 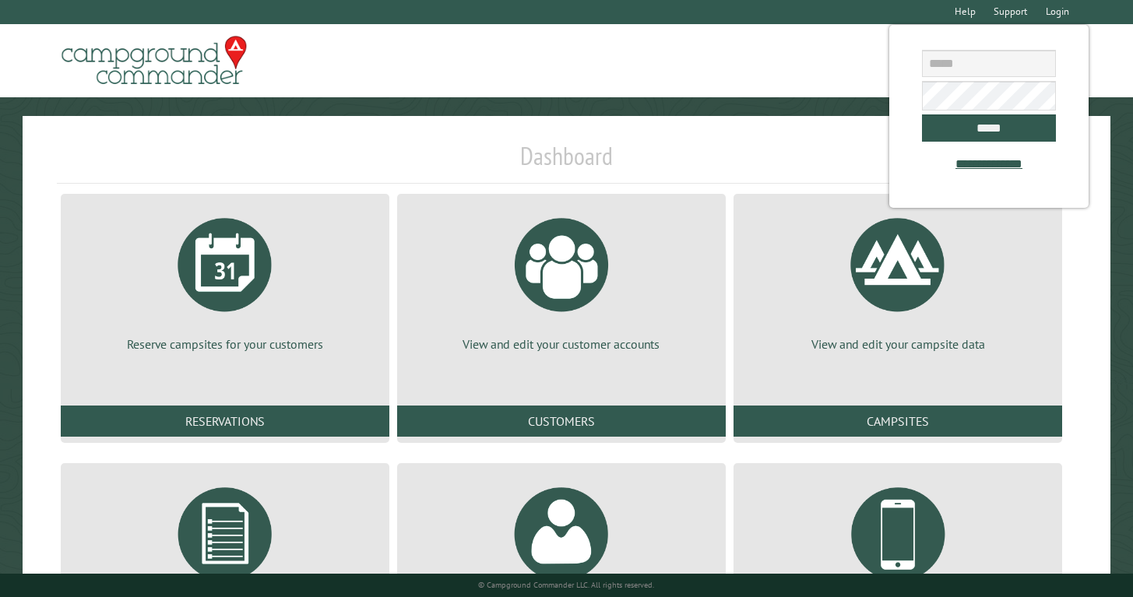 I want to click on p: View and edit your customer accounts, so click(x=561, y=344).